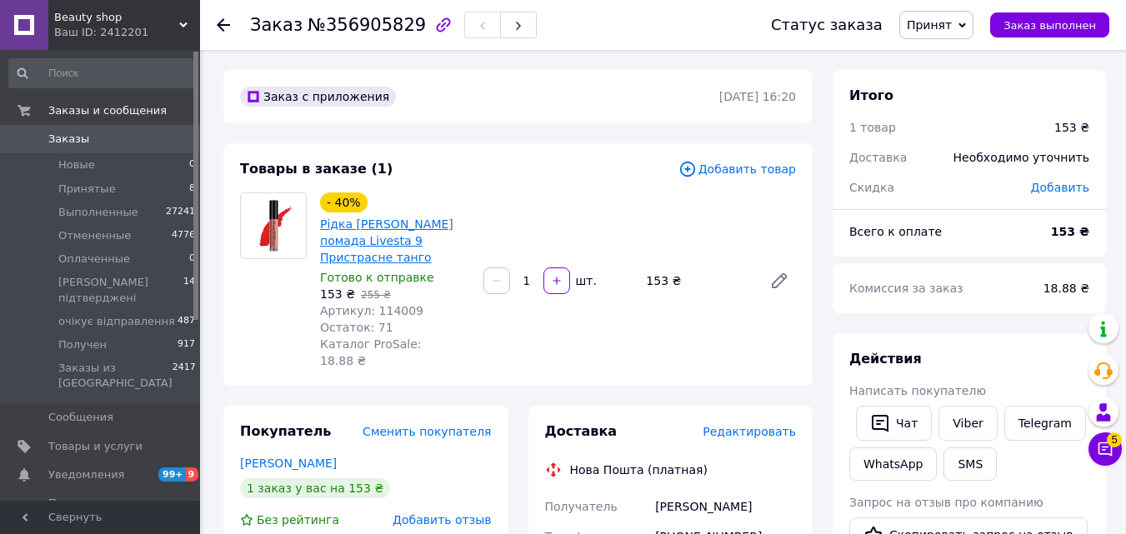  What do you see at coordinates (918, 391) in the screenshot?
I see `span: Написать покупателю` at bounding box center [918, 391].